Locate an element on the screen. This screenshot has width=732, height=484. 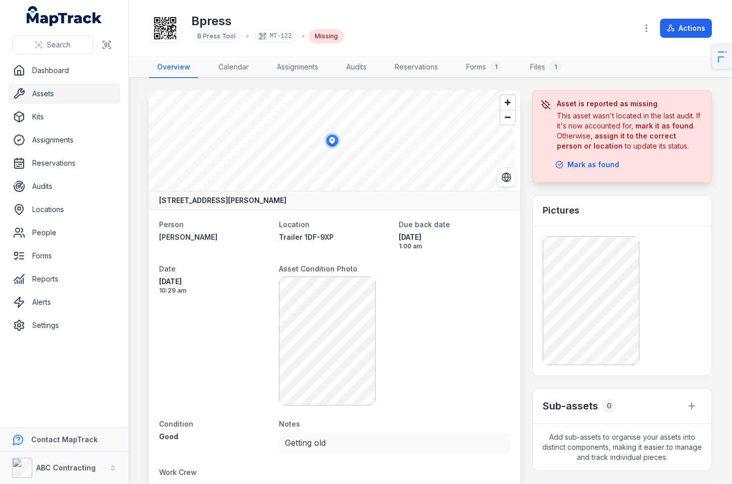
a: MapTrack is located at coordinates (64, 16).